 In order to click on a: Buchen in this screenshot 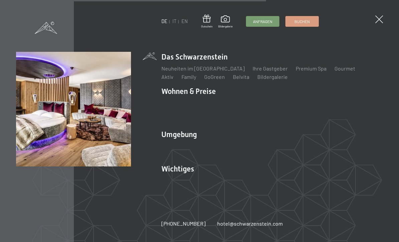, I will do `click(302, 21)`.